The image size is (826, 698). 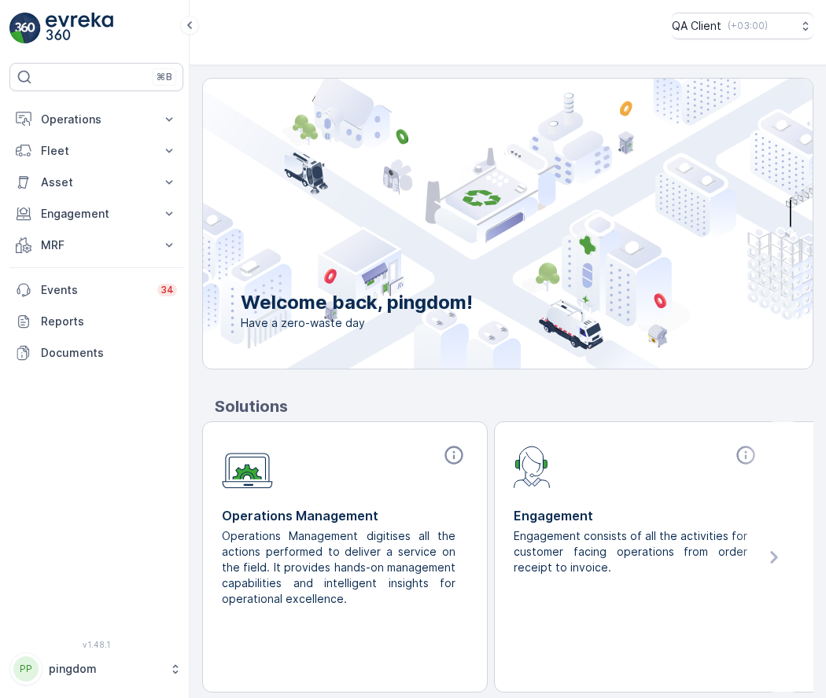 What do you see at coordinates (94, 290) in the screenshot?
I see `p: Events` at bounding box center [94, 290].